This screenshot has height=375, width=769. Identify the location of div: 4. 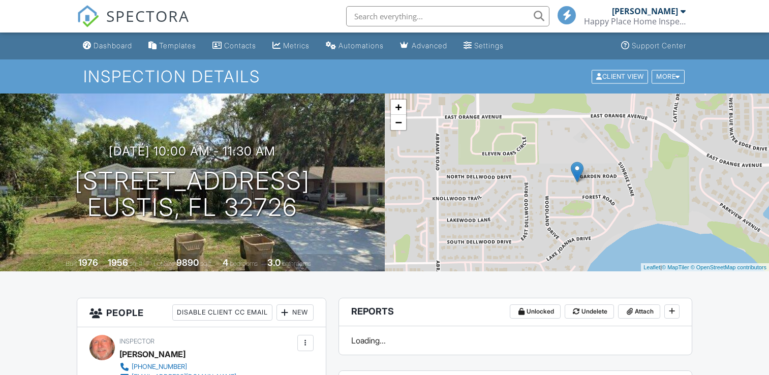
(225, 262).